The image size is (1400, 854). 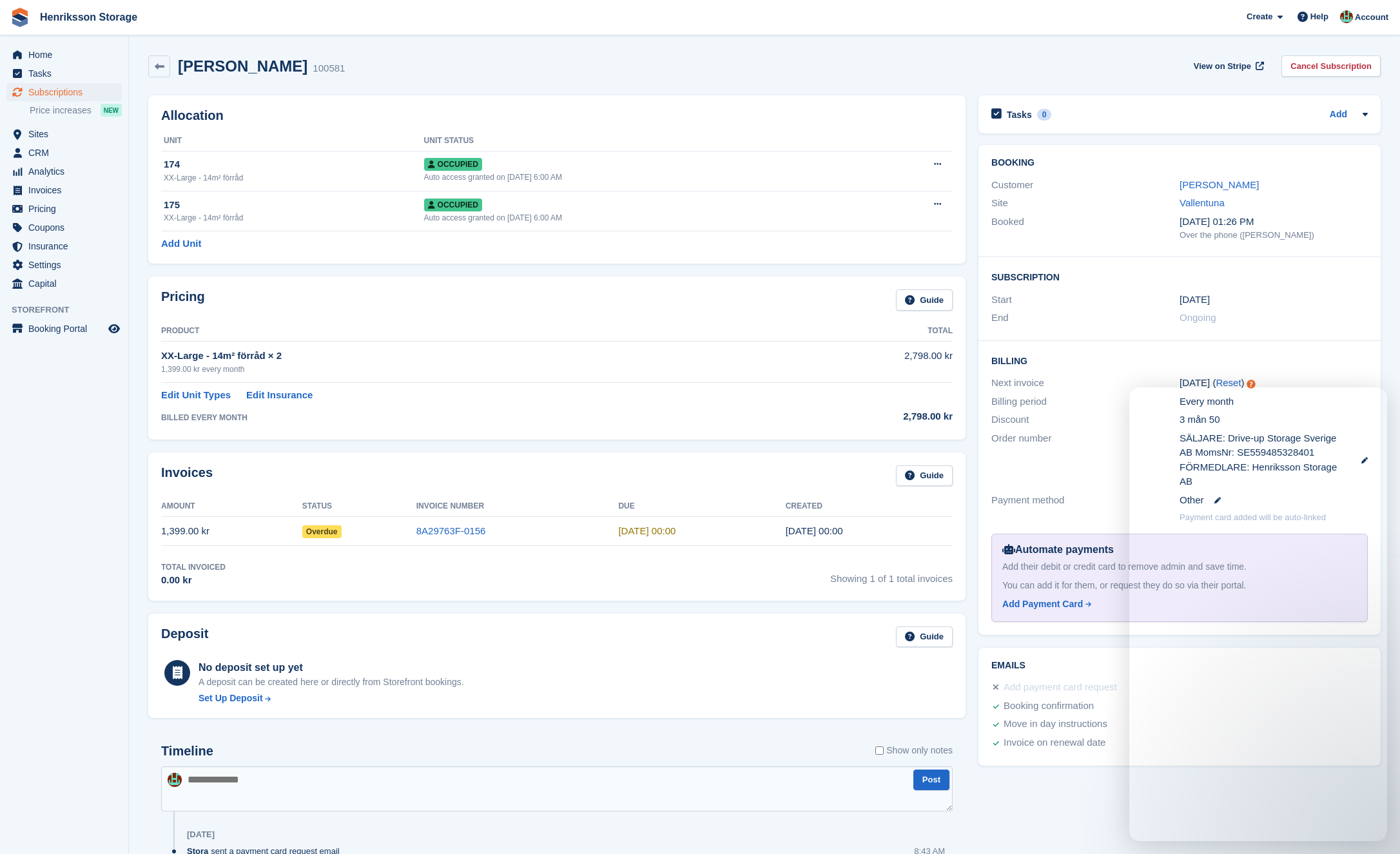 What do you see at coordinates (1179, 586) in the screenshot?
I see `div: You can add it for them, or request they do so via their portal.` at bounding box center [1179, 586].